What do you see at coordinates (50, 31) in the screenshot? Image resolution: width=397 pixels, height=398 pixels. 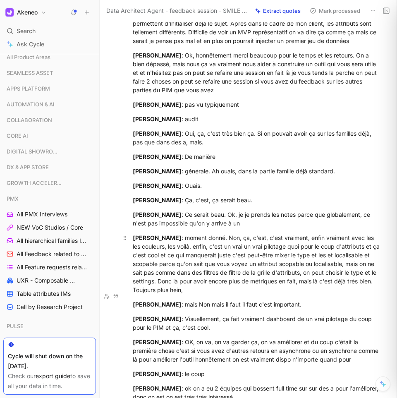 I see `div: Search` at bounding box center [50, 31].